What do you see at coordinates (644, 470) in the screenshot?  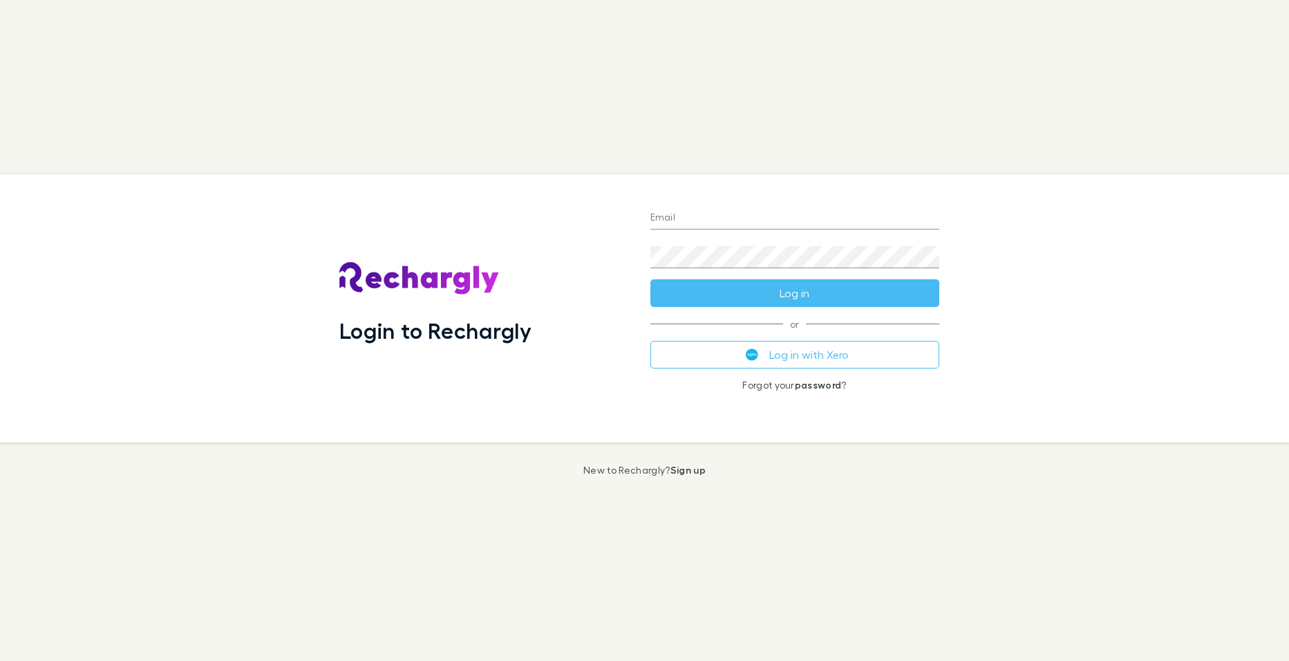 I see `p: New to Rechargly?` at bounding box center [644, 470].